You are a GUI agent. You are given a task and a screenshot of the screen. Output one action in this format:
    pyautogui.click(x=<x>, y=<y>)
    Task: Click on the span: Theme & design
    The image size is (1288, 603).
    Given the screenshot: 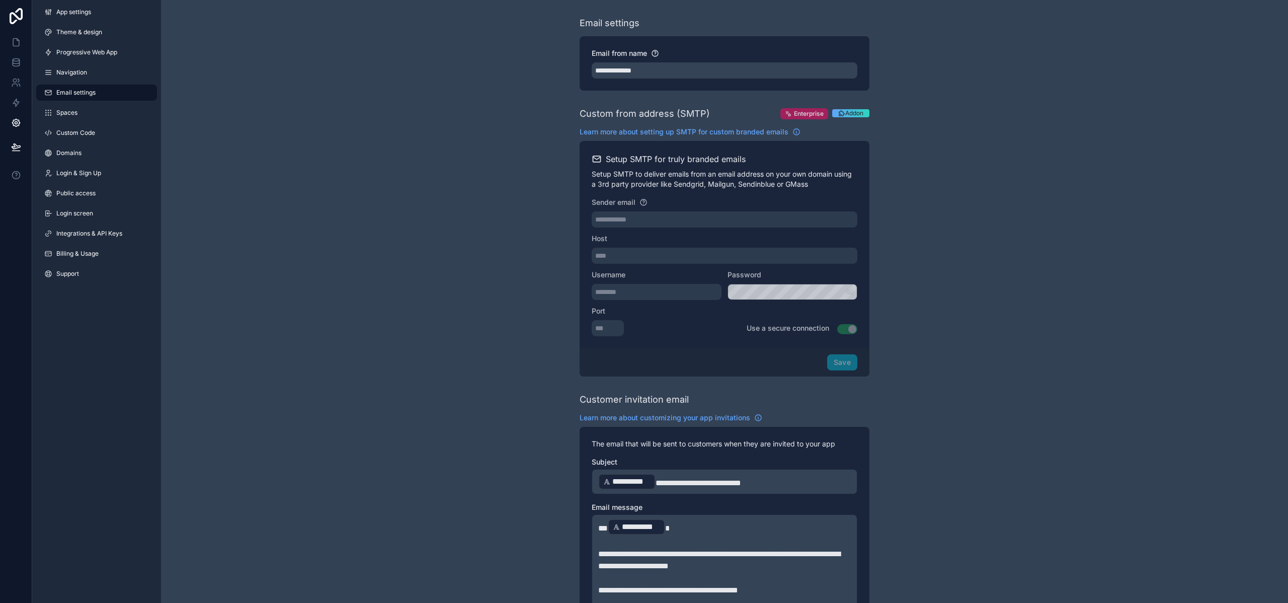 What is the action you would take?
    pyautogui.click(x=79, y=32)
    